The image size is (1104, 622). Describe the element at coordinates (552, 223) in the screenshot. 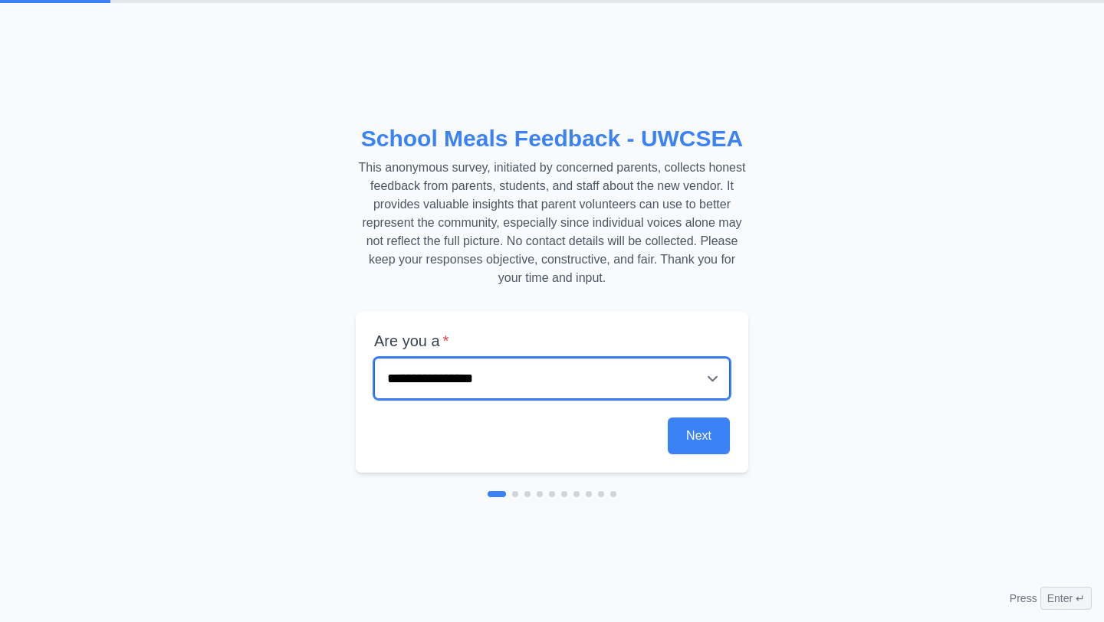

I see `p: This anonymous survey, initiated by concerned parents, collects honest feedback from parents, stu...` at that location.